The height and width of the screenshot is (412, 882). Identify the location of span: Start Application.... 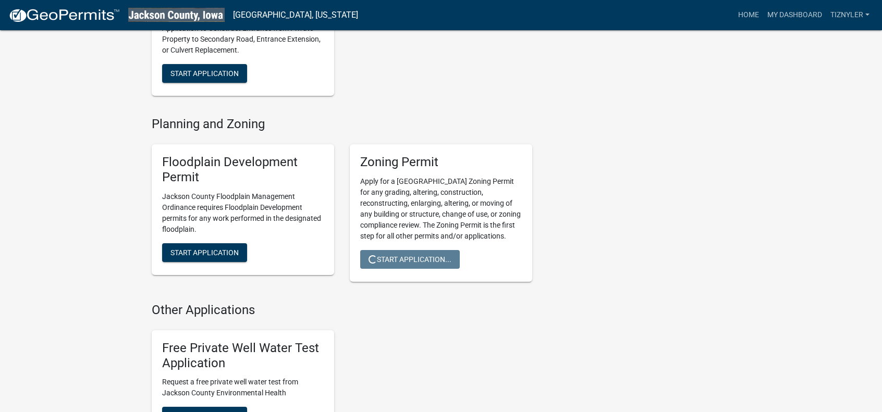
(410, 260).